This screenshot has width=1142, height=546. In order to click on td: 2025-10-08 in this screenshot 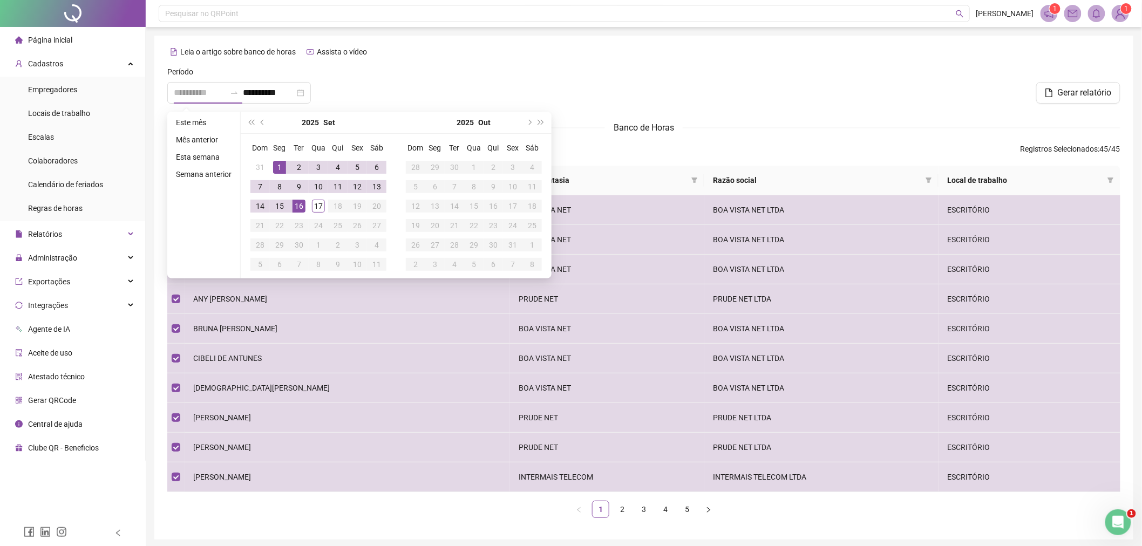, I will do `click(474, 187)`.